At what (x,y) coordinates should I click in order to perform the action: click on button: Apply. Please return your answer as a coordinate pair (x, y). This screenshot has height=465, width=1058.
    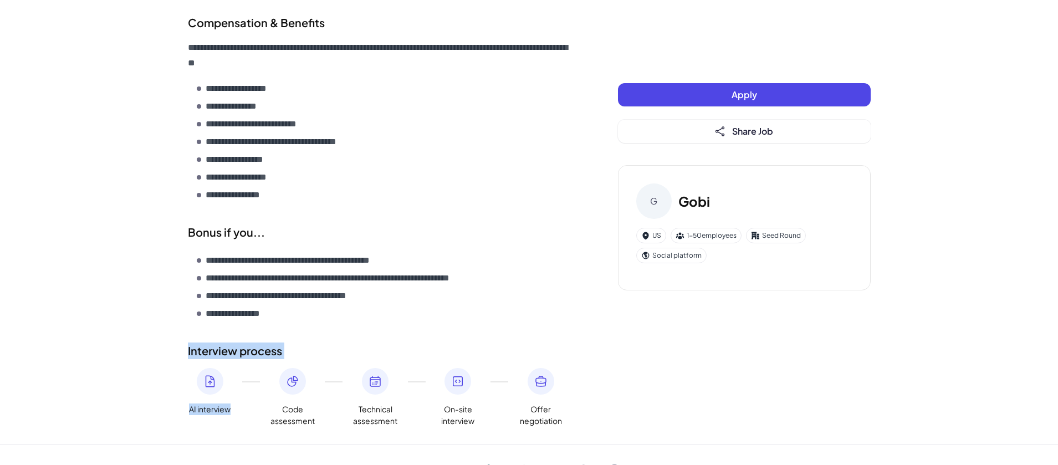
    Looking at the image, I should click on (745, 95).